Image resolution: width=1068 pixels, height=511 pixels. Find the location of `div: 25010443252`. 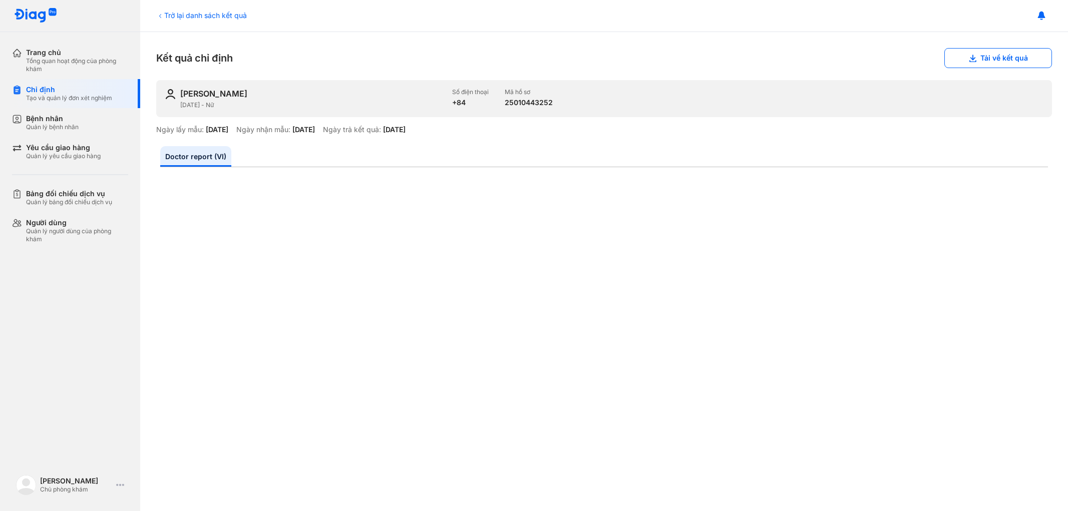

div: 25010443252 is located at coordinates (529, 103).